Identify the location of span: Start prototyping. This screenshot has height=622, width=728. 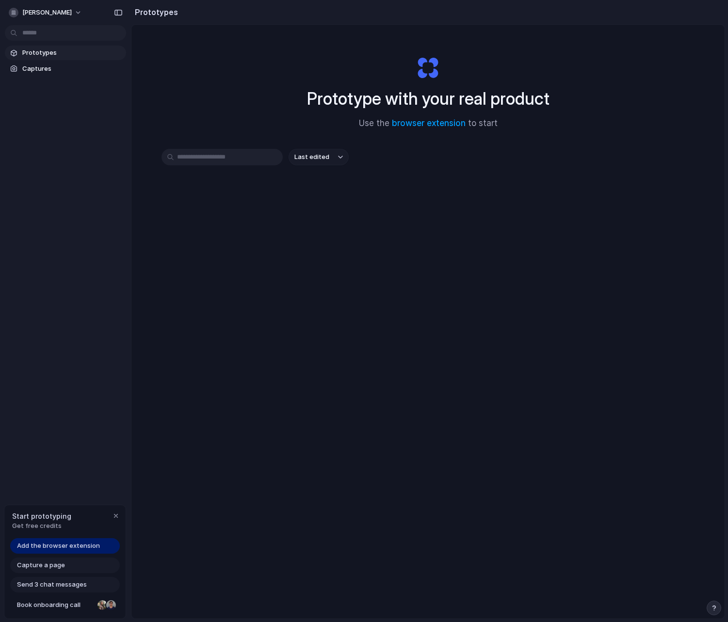
(42, 516).